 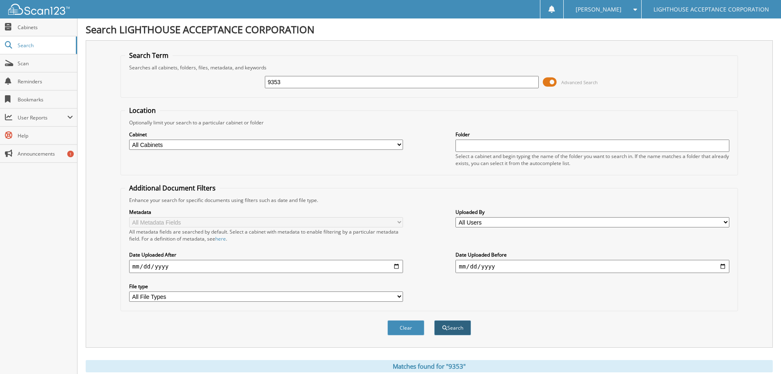 What do you see at coordinates (266, 134) in the screenshot?
I see `label: Cabinet` at bounding box center [266, 134].